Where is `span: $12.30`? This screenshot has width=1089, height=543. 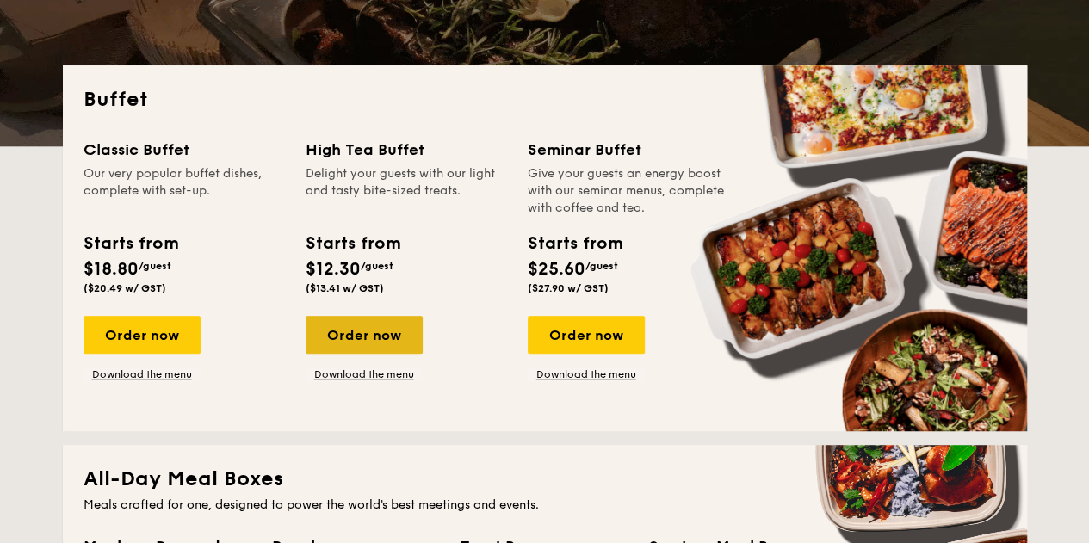
span: $12.30 is located at coordinates (333, 269).